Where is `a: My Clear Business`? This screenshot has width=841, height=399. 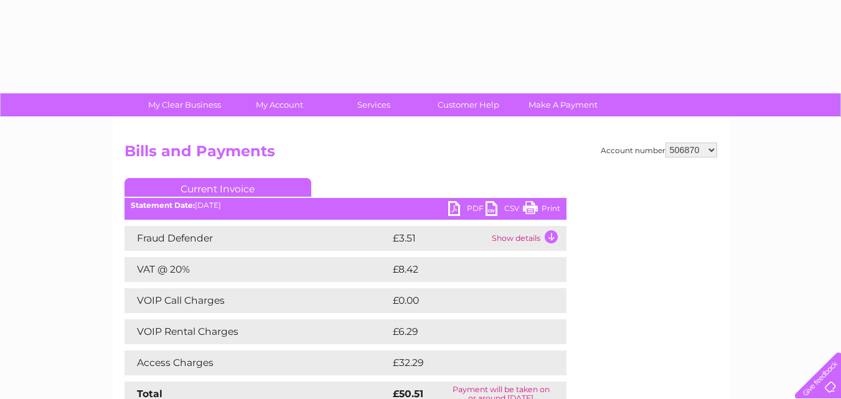
a: My Clear Business is located at coordinates (184, 105).